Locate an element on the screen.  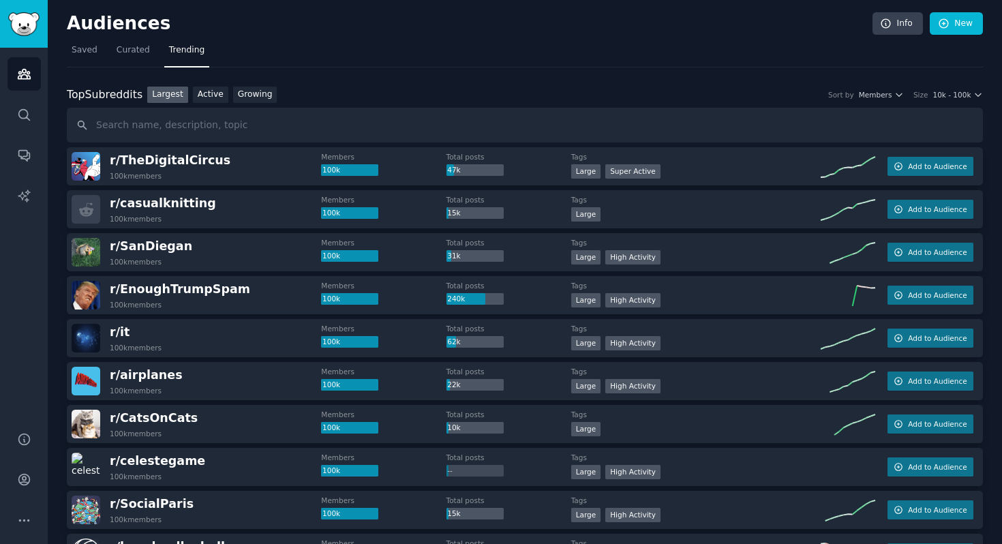
span: r/ casualknitting is located at coordinates (163, 203).